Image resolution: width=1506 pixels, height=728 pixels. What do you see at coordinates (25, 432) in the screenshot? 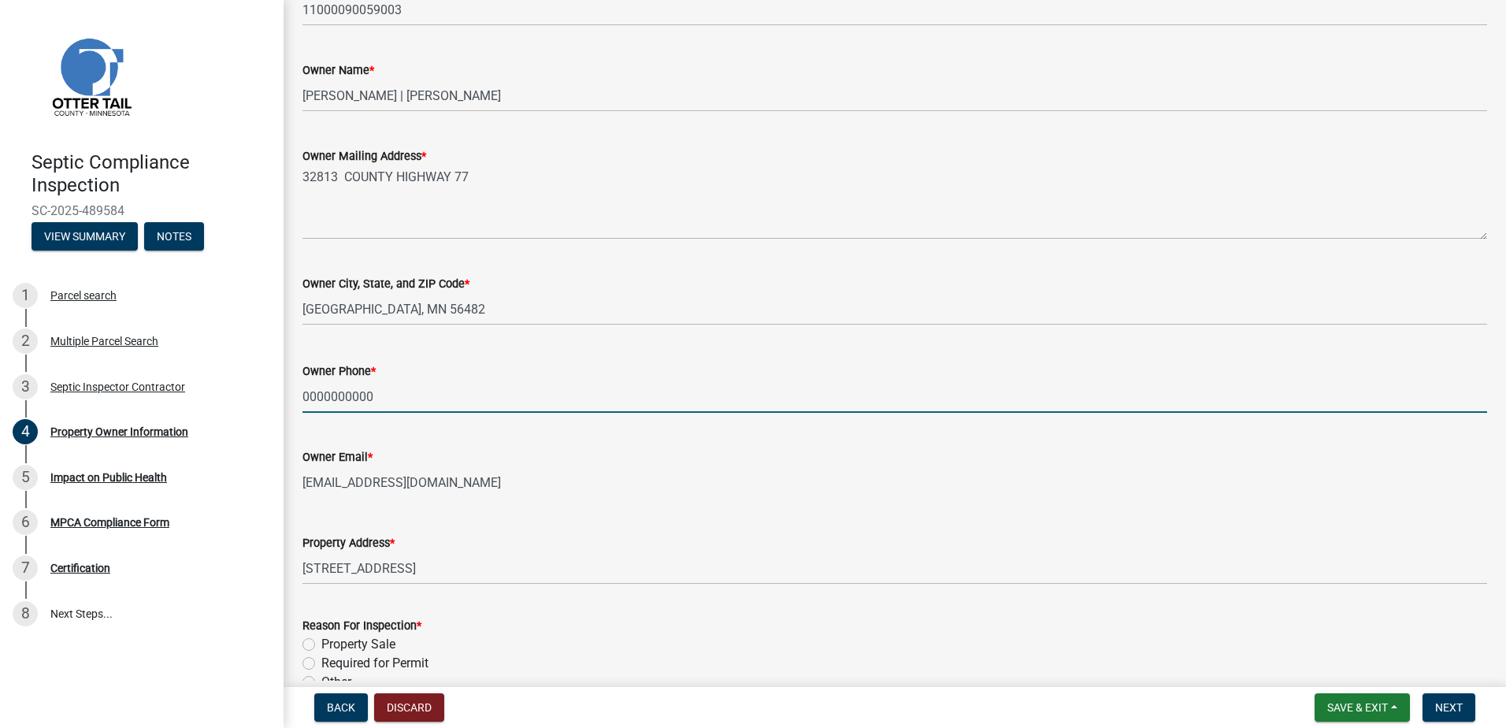
I see `div: 4` at bounding box center [25, 432].